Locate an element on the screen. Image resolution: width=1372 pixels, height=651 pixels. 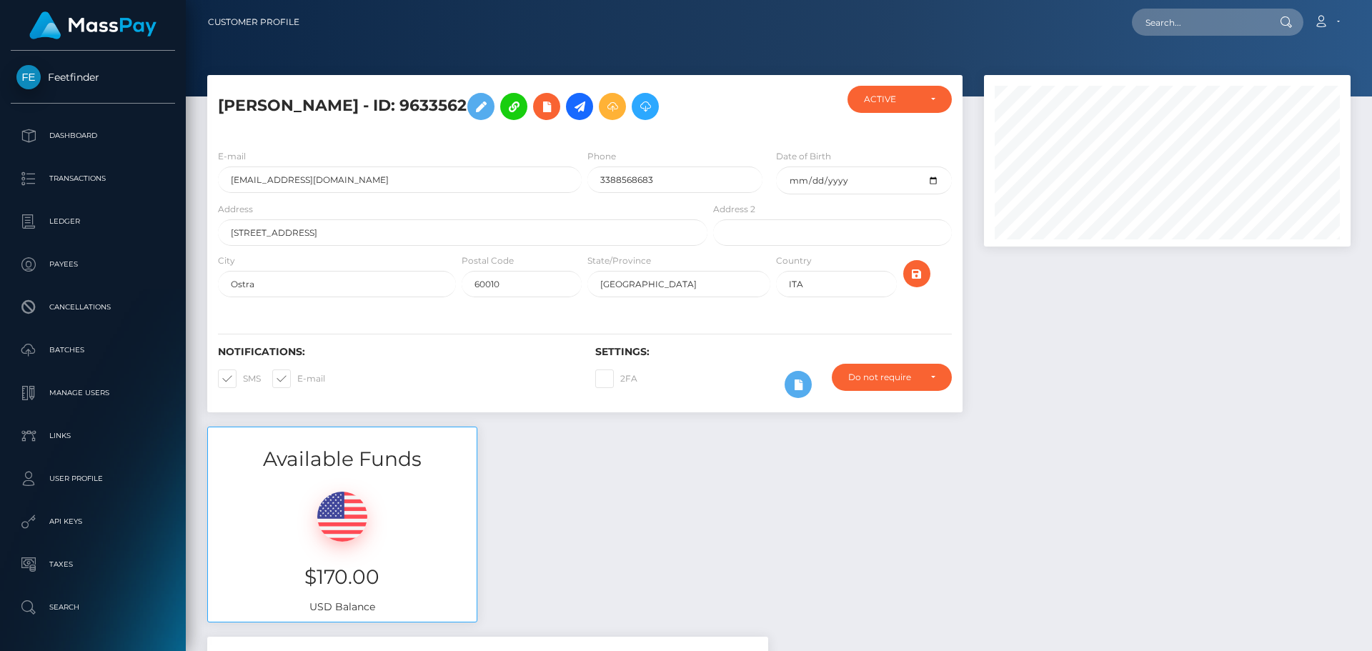
p: Links is located at coordinates (93, 436).